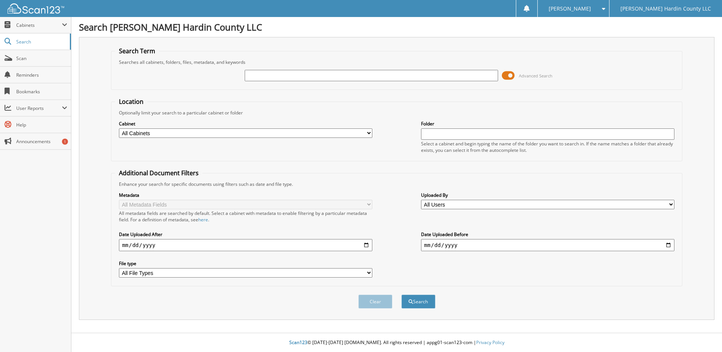  What do you see at coordinates (376, 302) in the screenshot?
I see `button: Clear` at bounding box center [376, 302].